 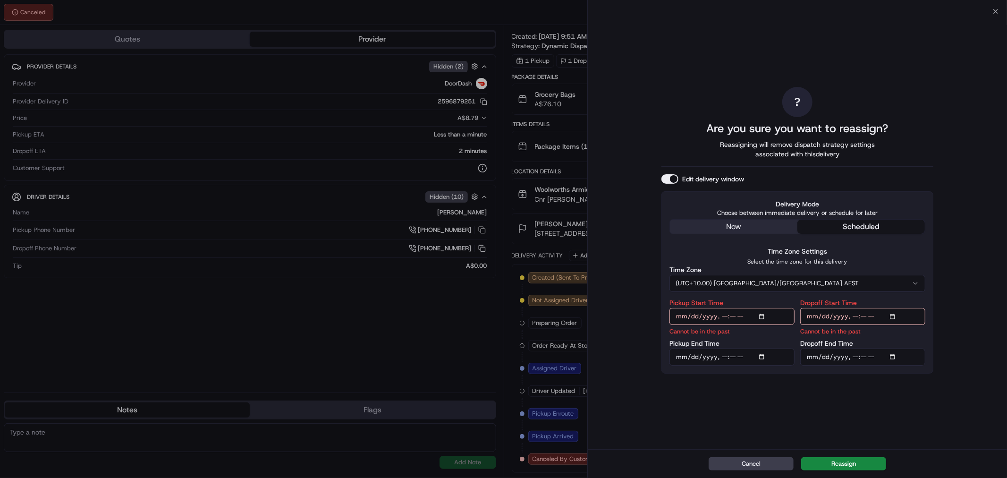 What do you see at coordinates (798, 251) in the screenshot?
I see `label: Time Zone Settings` at bounding box center [798, 251].